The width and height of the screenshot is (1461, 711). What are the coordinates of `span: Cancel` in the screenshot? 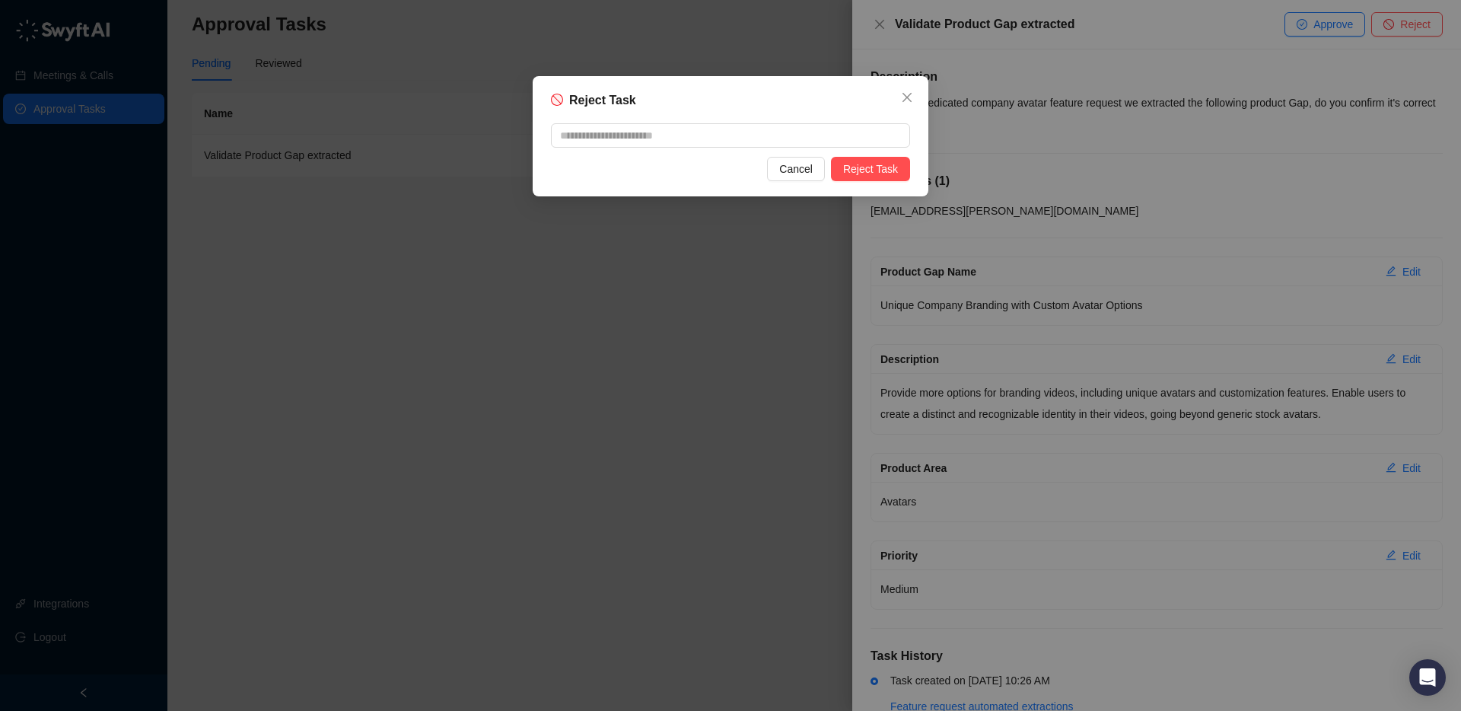 It's located at (796, 169).